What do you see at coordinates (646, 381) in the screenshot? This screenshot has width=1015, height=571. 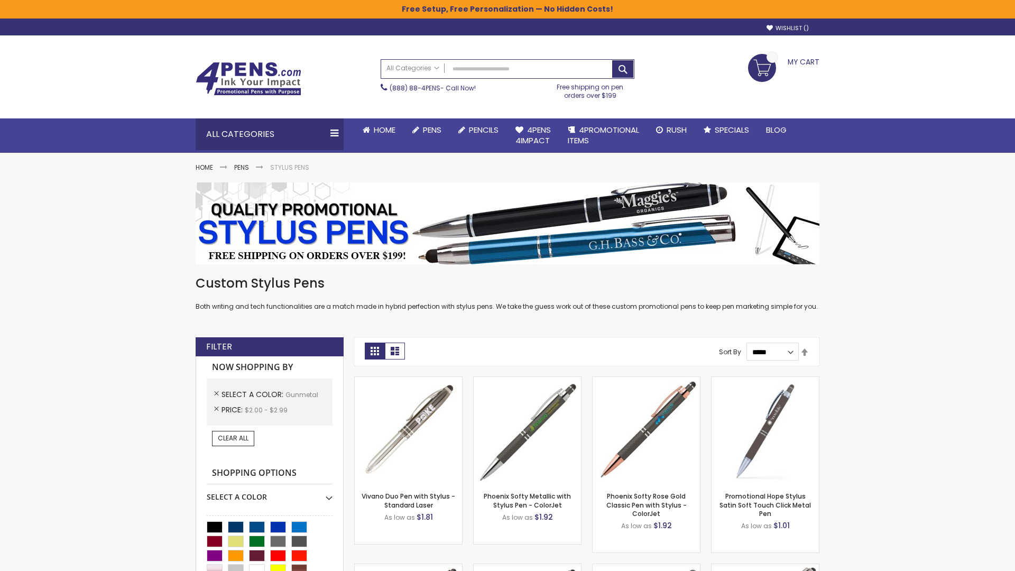 I see `a: Phoenix Softy Rose Gold Classic Pen with Stylus - ColorJet-Gunmetal` at bounding box center [646, 381].